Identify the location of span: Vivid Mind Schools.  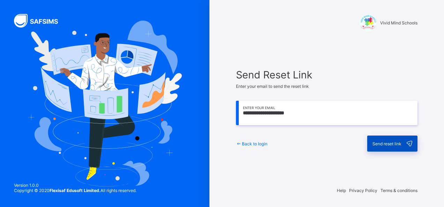
(398, 23).